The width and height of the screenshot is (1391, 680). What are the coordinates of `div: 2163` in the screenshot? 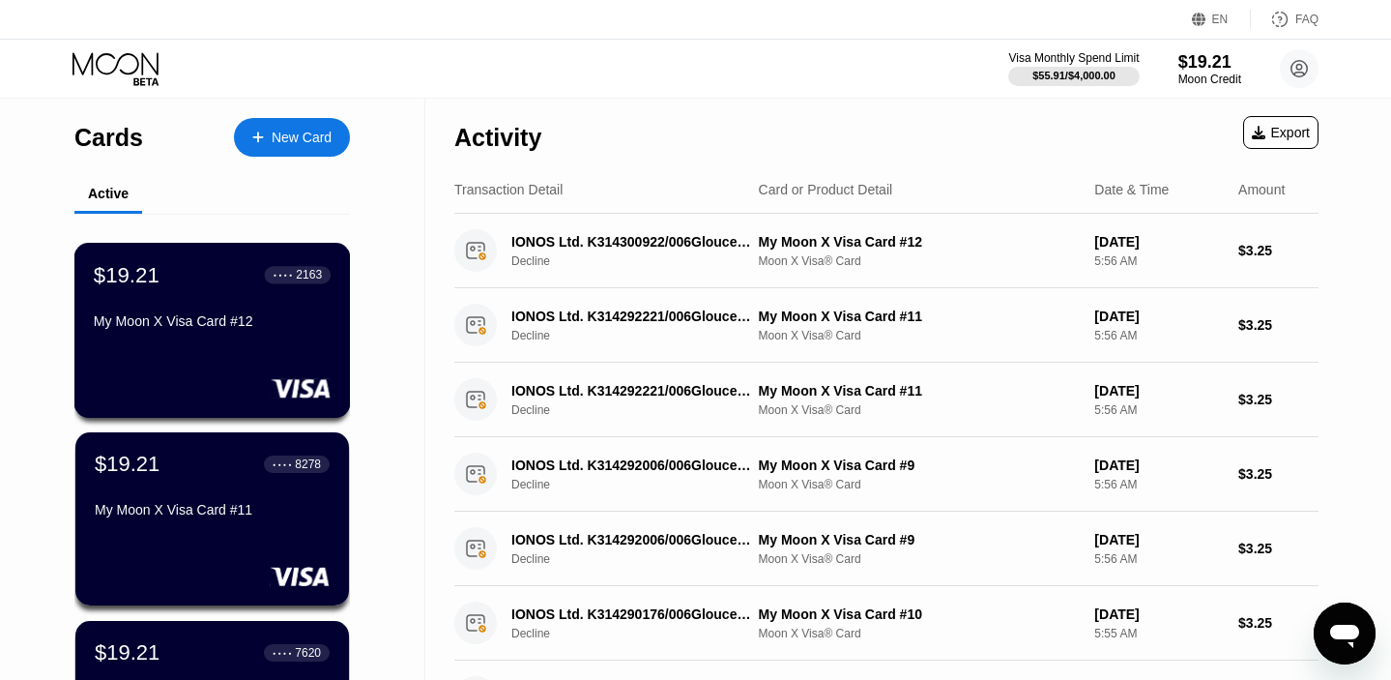 It's located at (308, 275).